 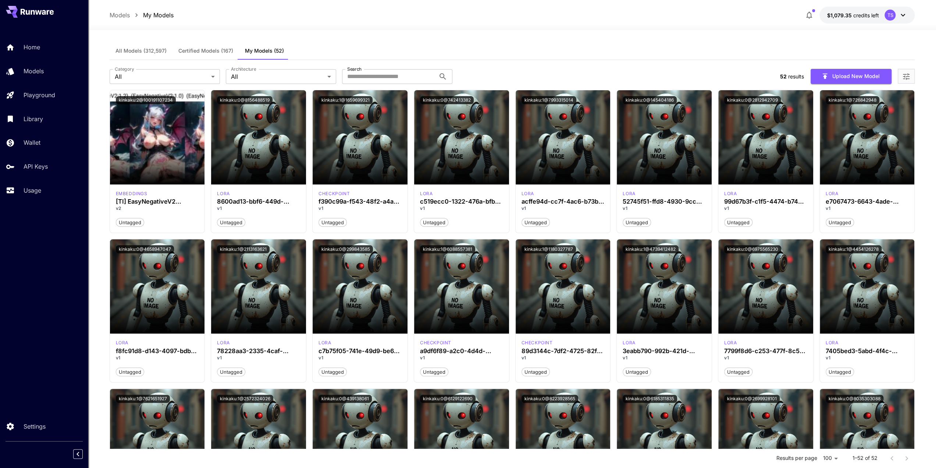 I want to click on p: Home, so click(x=32, y=47).